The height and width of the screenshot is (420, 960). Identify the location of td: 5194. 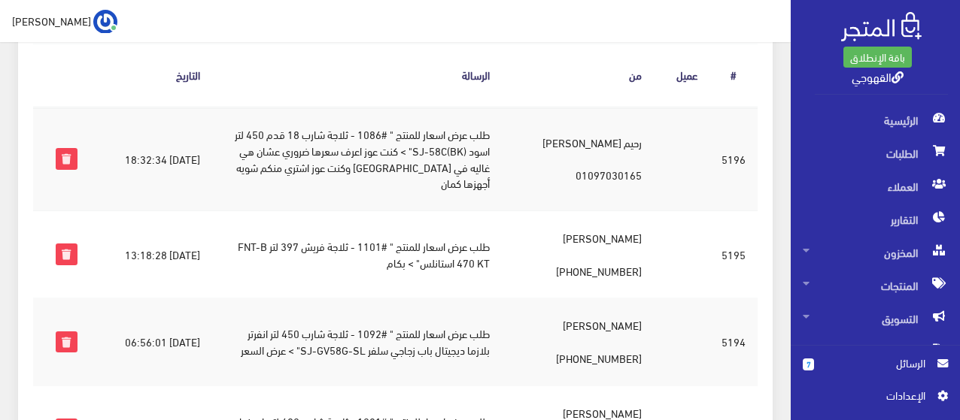
(733, 342).